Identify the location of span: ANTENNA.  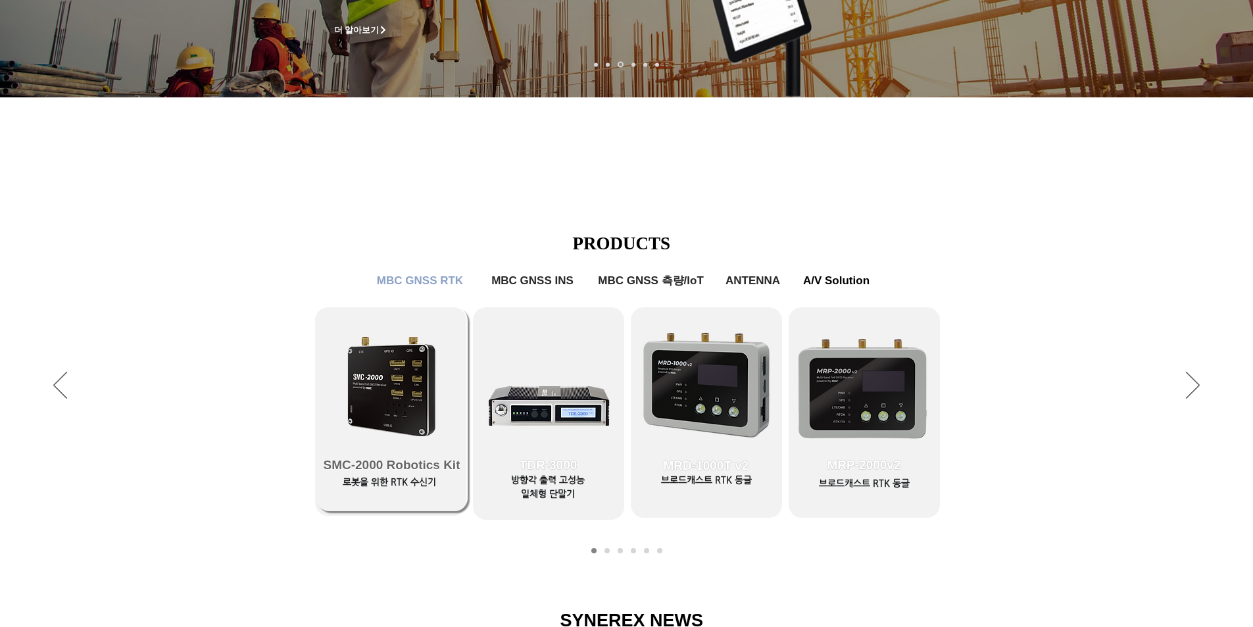
(752, 281).